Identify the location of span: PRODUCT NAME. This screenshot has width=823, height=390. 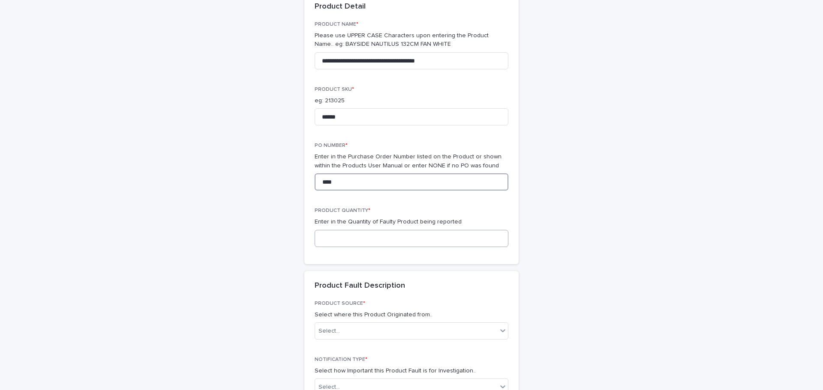
(336, 24).